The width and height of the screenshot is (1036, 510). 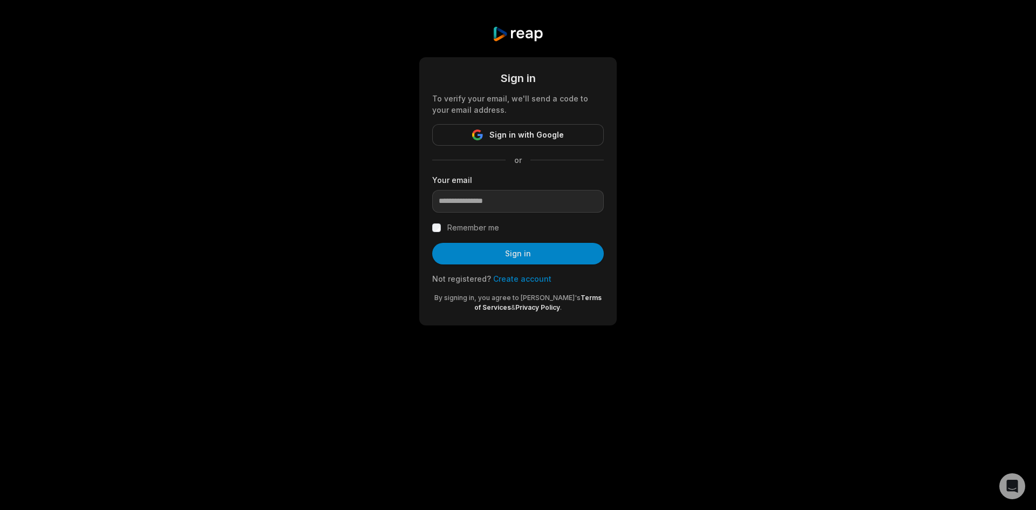 I want to click on button: Sign in, so click(x=518, y=254).